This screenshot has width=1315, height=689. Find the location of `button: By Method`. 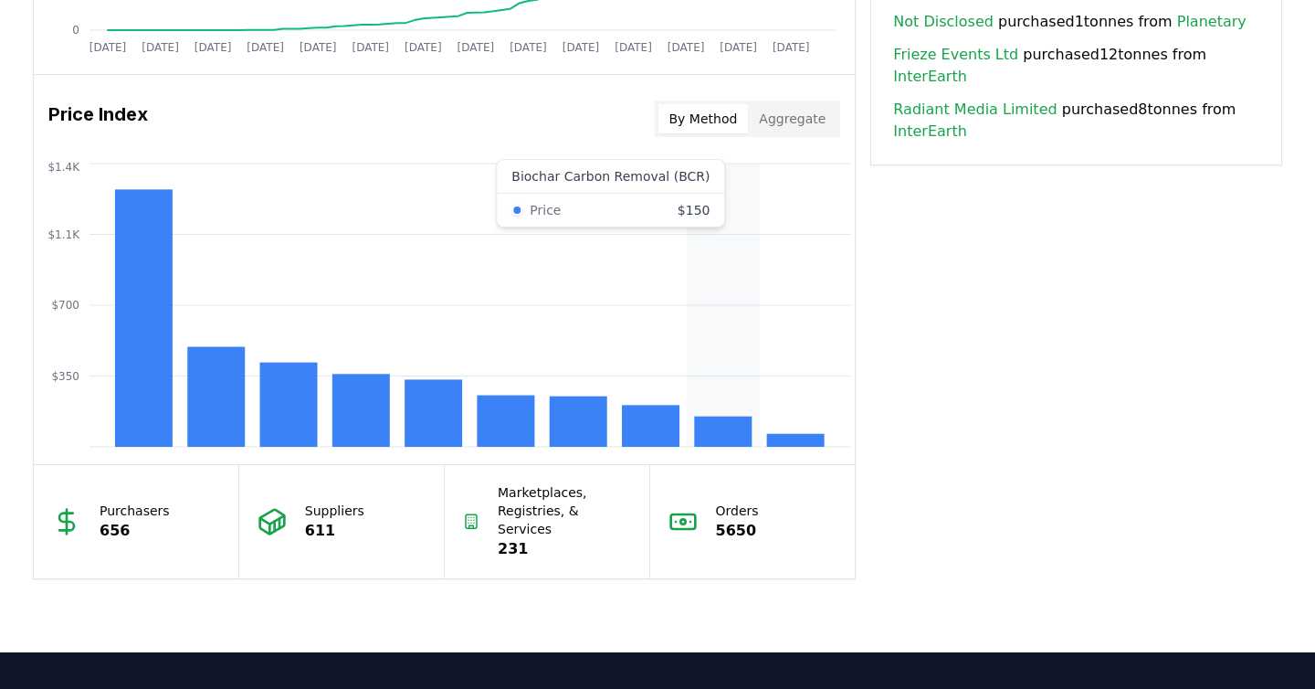

button: By Method is located at coordinates (703, 119).